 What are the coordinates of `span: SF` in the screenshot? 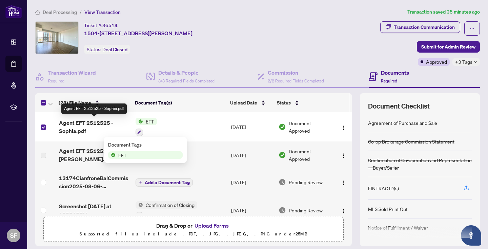 It's located at (14, 235).